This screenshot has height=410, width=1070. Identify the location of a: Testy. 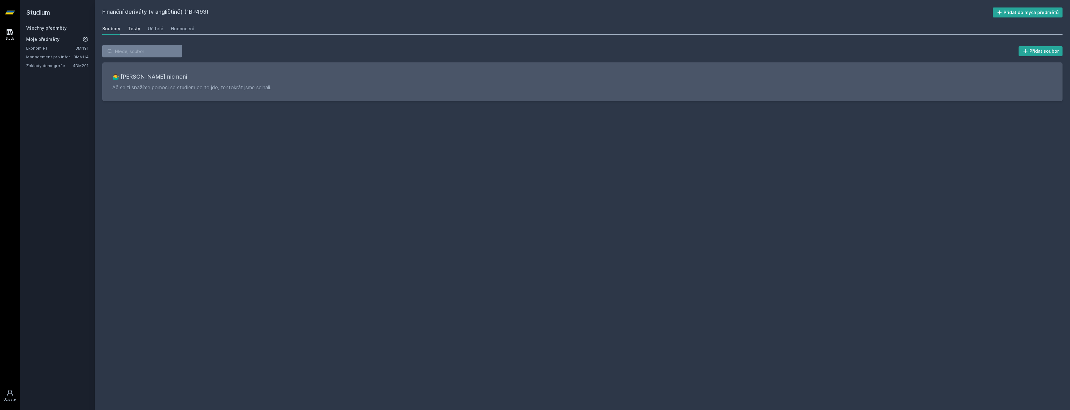
(134, 29).